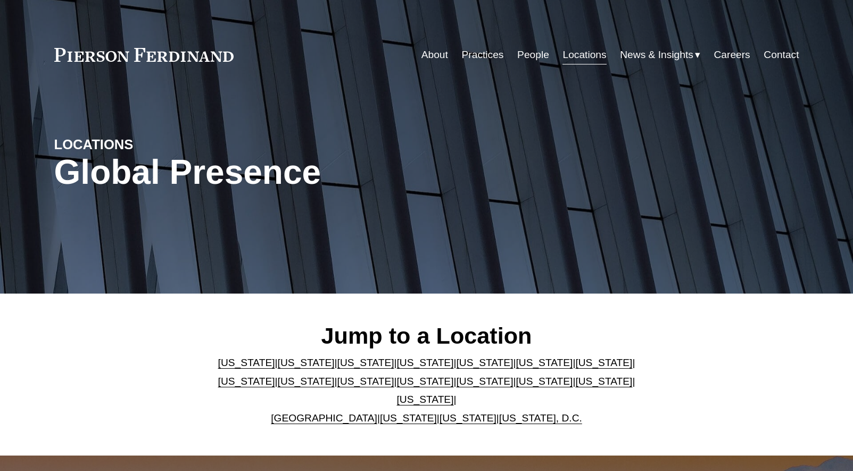 This screenshot has height=471, width=853. What do you see at coordinates (426, 335) in the screenshot?
I see `h2: Jump to a Location` at bounding box center [426, 335].